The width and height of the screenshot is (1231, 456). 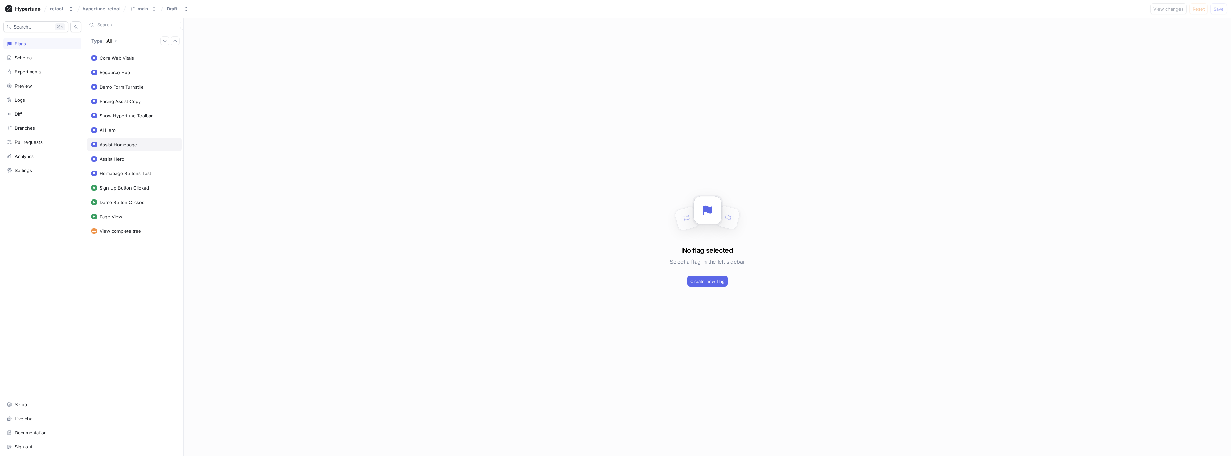 I want to click on div: View complete tree, so click(x=120, y=231).